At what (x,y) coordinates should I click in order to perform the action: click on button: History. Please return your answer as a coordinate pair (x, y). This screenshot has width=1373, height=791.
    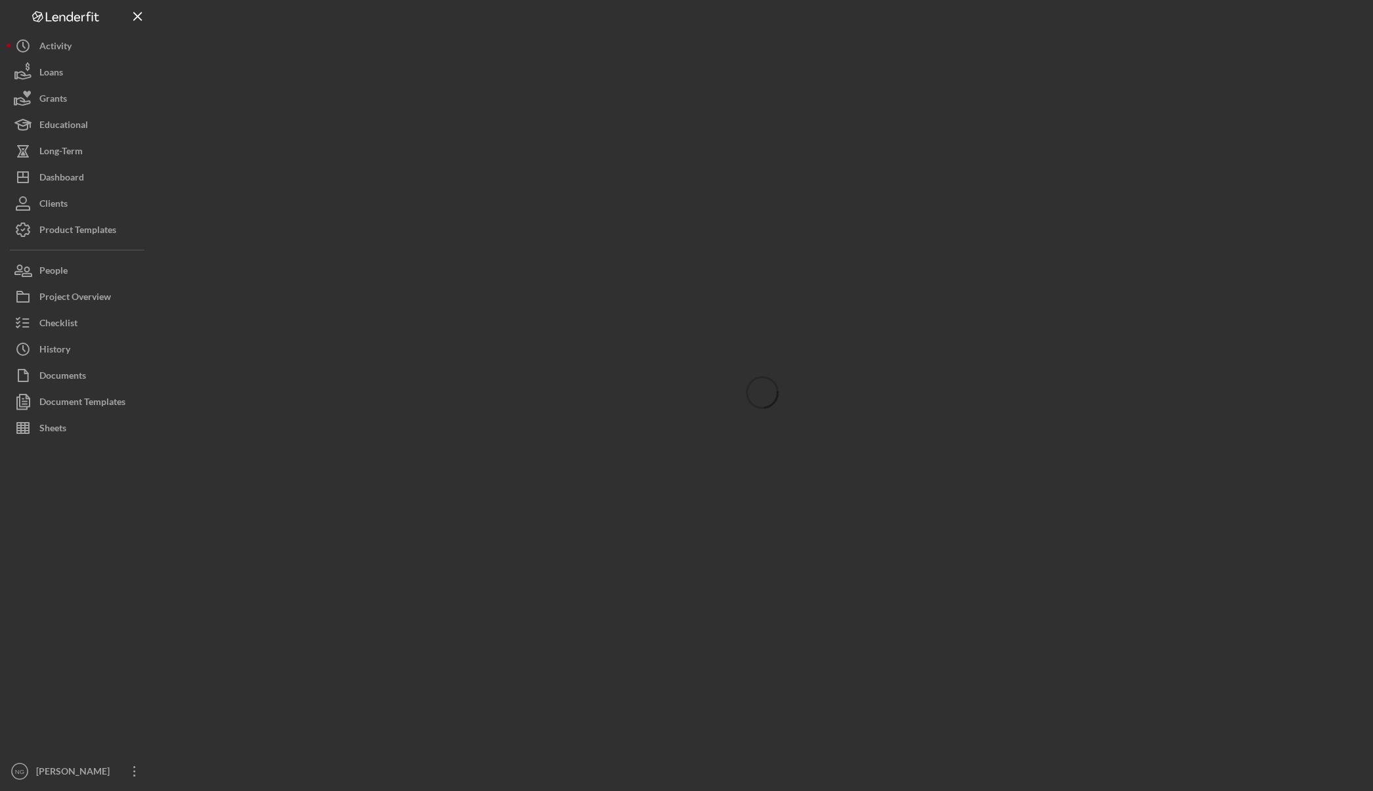
    Looking at the image, I should click on (79, 349).